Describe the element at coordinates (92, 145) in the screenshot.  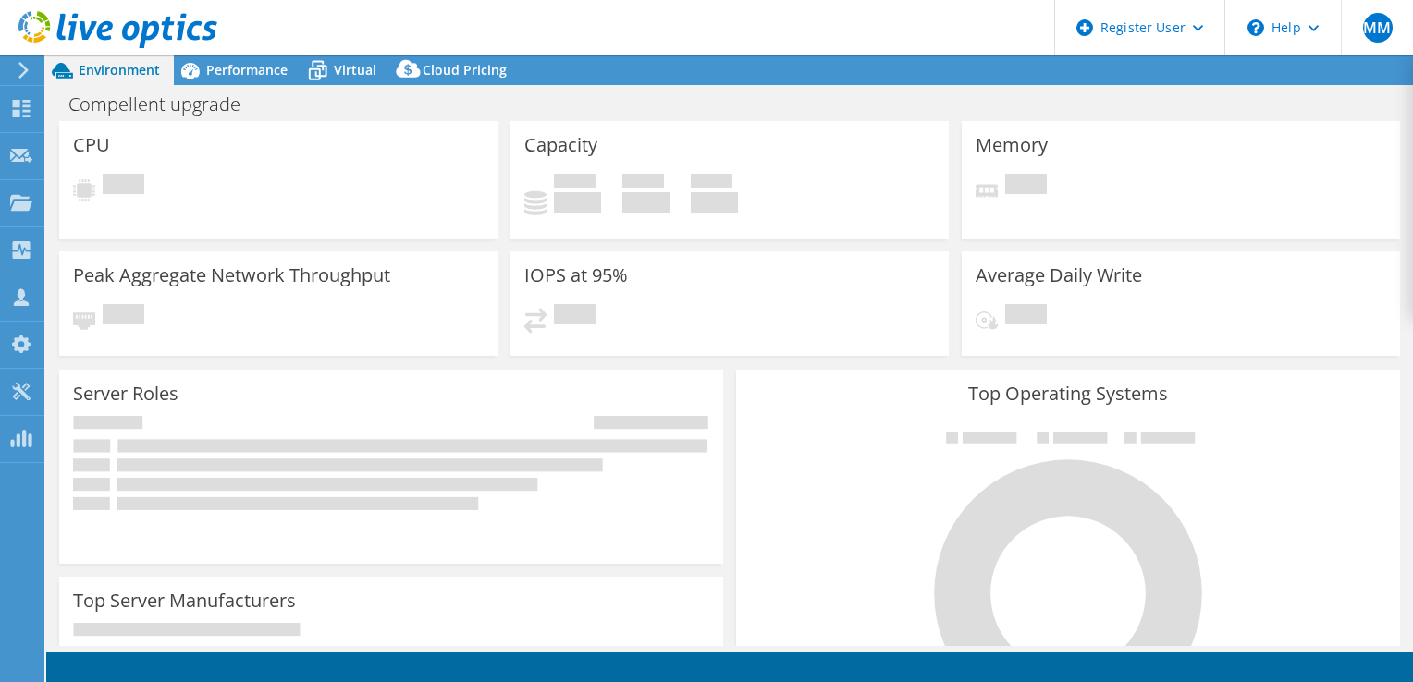
I see `h3: CPU` at that location.